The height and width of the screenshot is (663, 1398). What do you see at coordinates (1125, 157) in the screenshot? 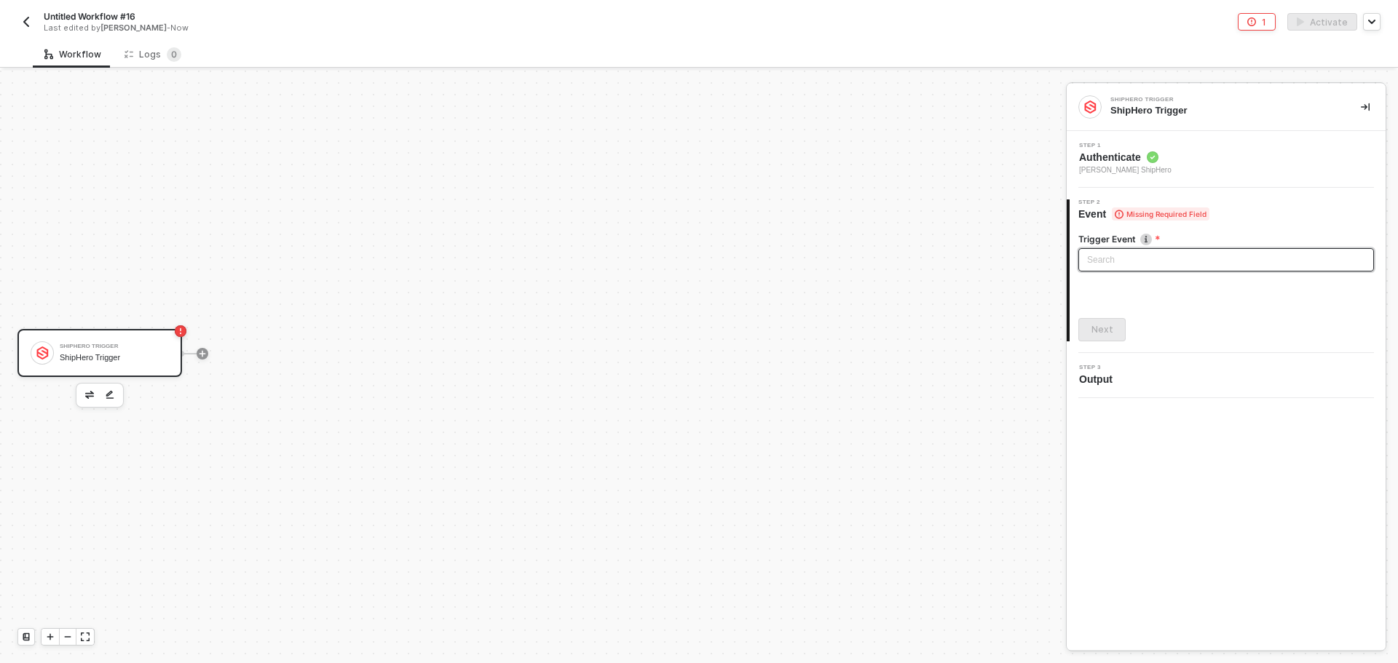
I see `span: Authenticate` at bounding box center [1125, 157].